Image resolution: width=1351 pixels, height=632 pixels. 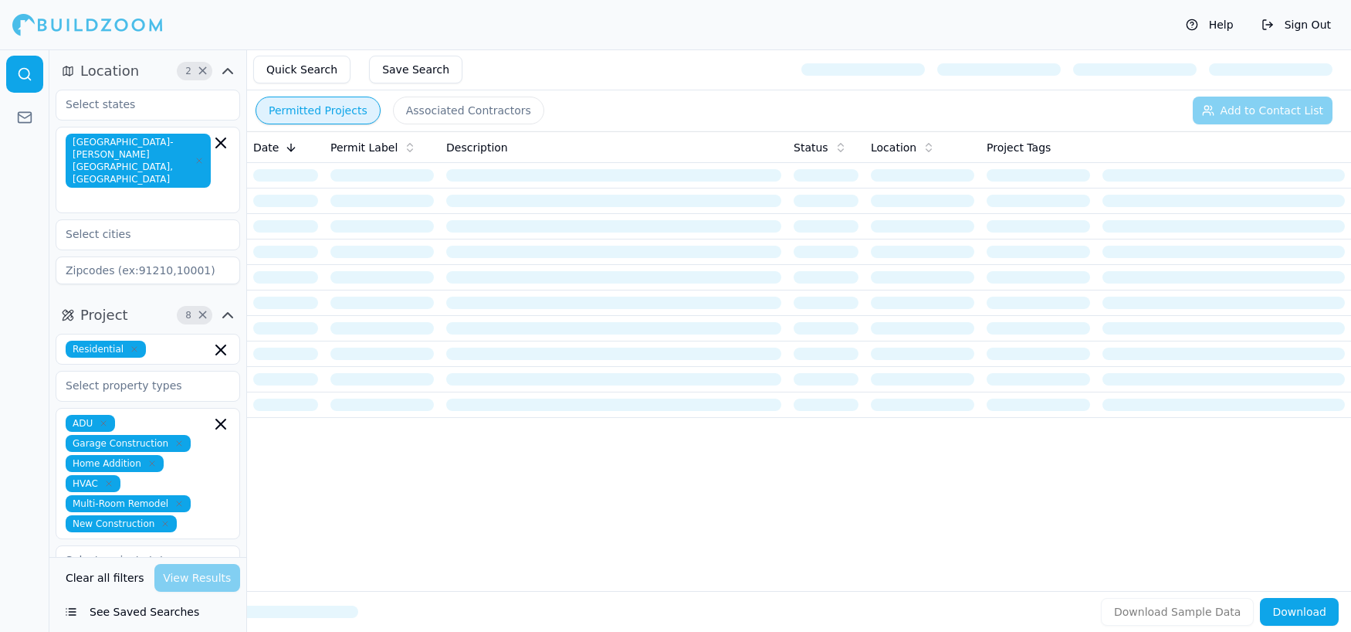 I want to click on input: Select cities, so click(x=138, y=234).